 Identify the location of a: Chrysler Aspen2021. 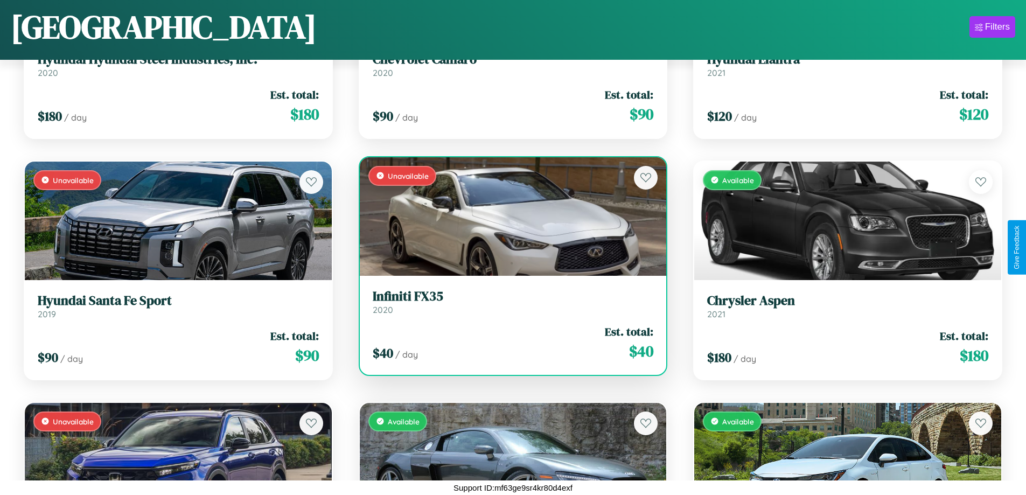
(848, 306).